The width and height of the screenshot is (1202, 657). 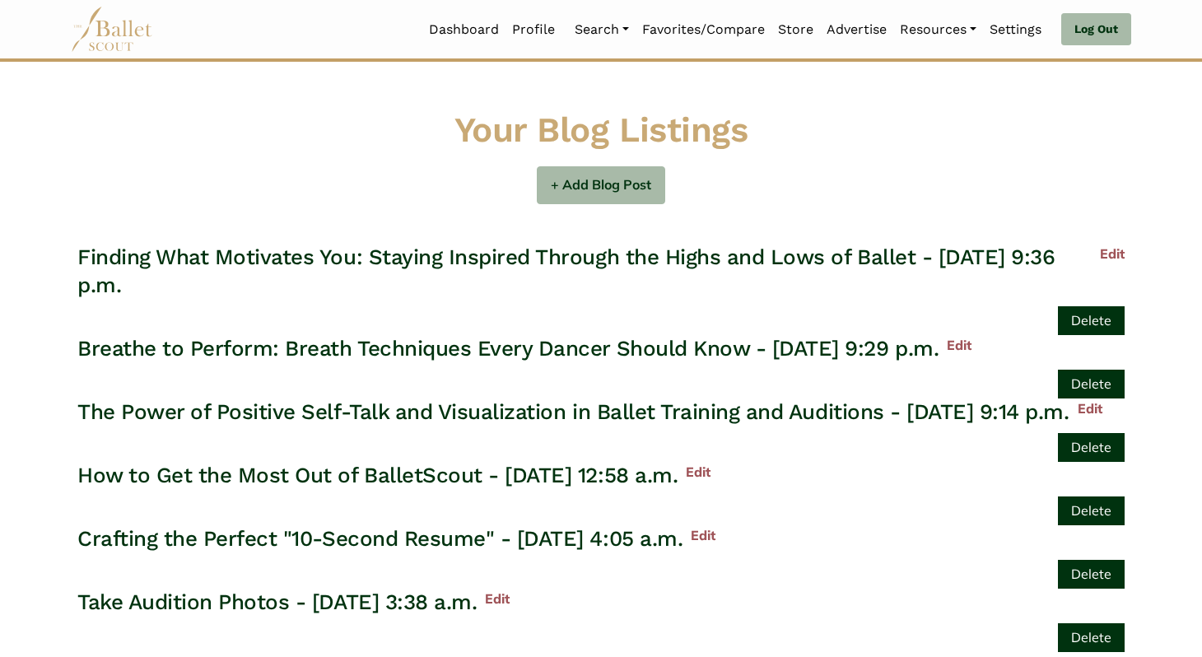 I want to click on a: Dashboard, so click(x=464, y=30).